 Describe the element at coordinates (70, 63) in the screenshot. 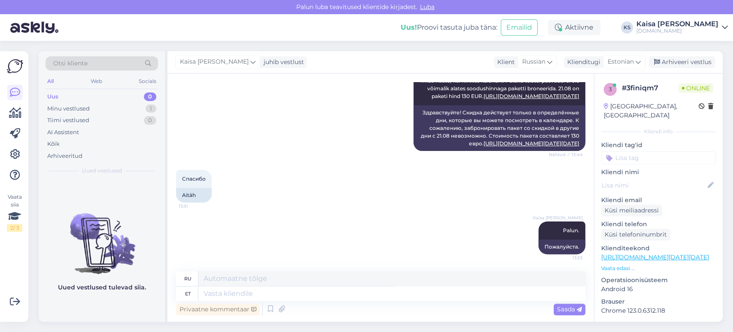

I see `span: Otsi kliente` at that location.